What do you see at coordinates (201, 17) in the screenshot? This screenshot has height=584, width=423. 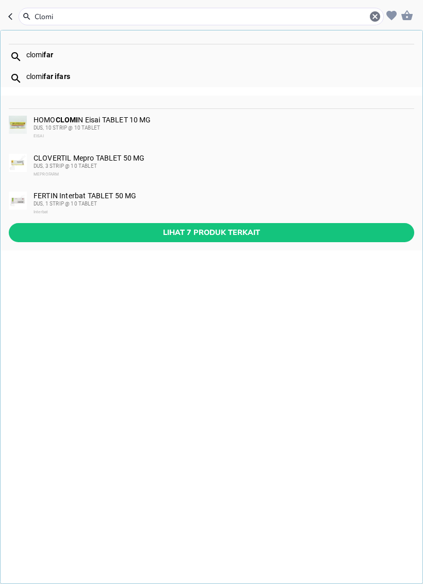 I see `input: Cari 4000+ produk di sini` at bounding box center [201, 17].